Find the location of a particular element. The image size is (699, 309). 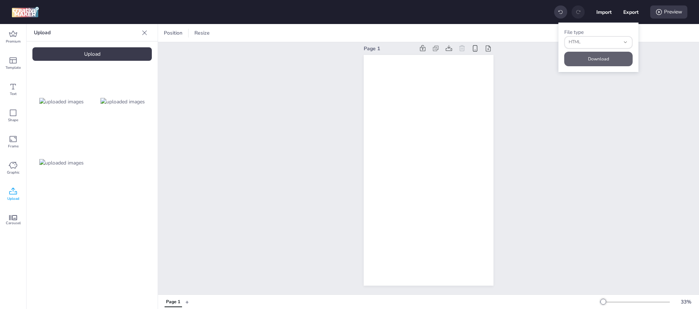

span: Text is located at coordinates (13, 94).